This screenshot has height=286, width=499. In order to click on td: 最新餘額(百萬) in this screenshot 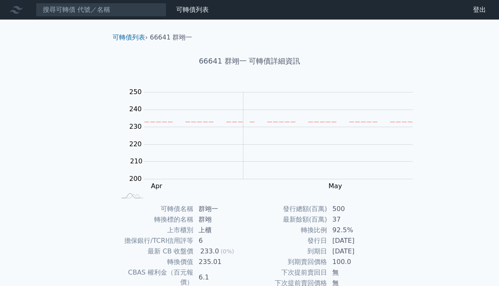, I will do `click(288, 220)`.